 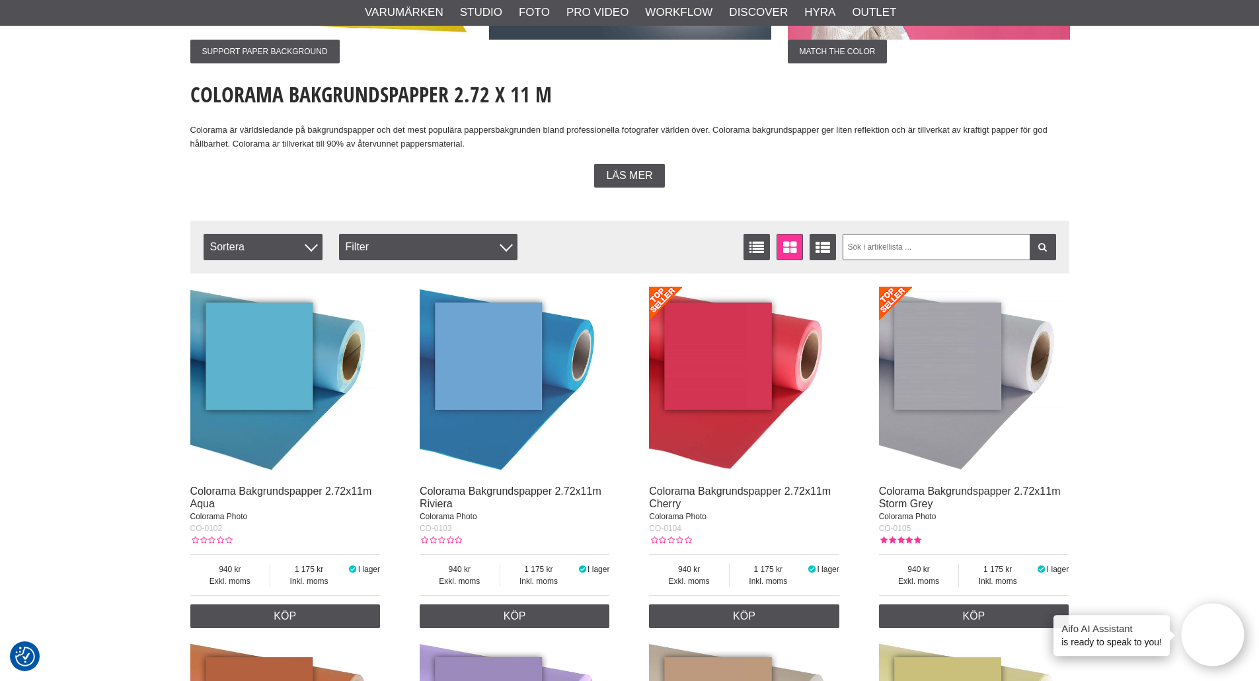 I want to click on span: CO-0105, so click(x=895, y=529).